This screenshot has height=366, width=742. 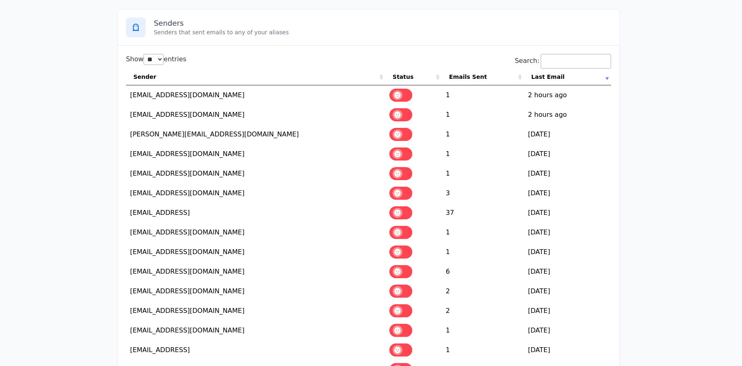 I want to click on label: Search:, so click(x=563, y=61).